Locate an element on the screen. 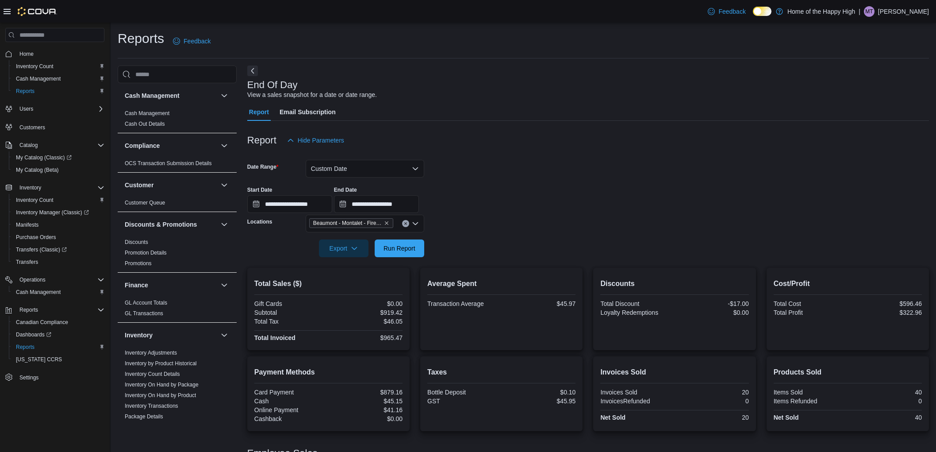 The image size is (936, 452). span: Manifests is located at coordinates (27, 225).